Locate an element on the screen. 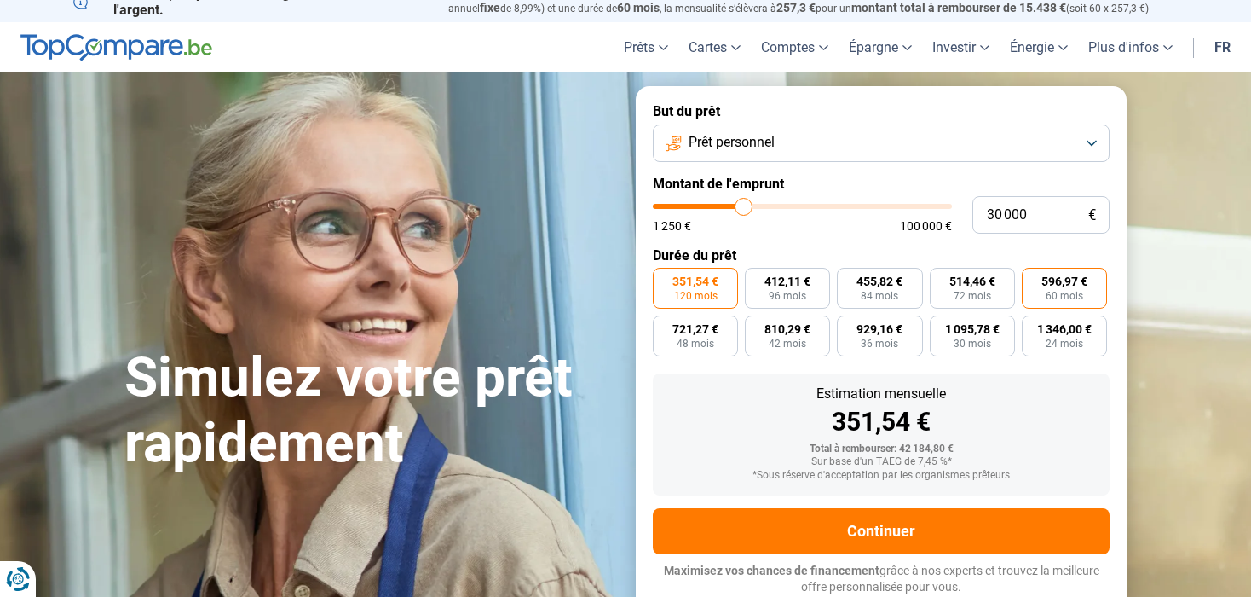 The width and height of the screenshot is (1251, 597). div: Estimation mensuelle is located at coordinates (881, 394).